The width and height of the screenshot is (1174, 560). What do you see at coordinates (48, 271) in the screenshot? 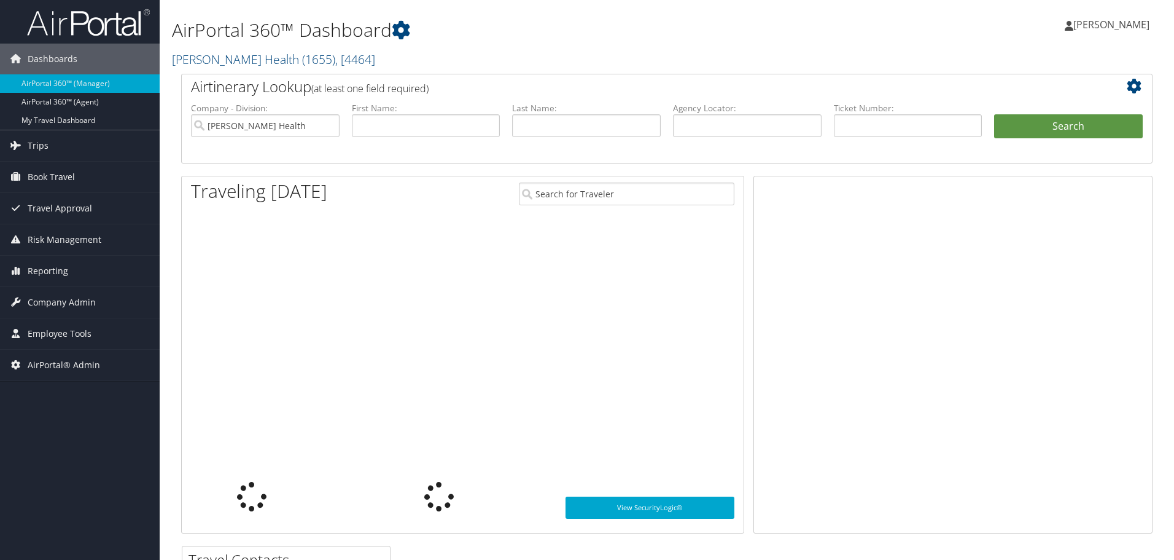
I see `span: Reporting` at bounding box center [48, 271].